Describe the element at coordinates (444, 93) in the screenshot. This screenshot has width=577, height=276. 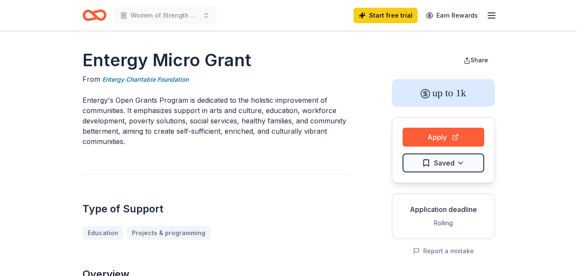
I see `div: up to 1k` at that location.